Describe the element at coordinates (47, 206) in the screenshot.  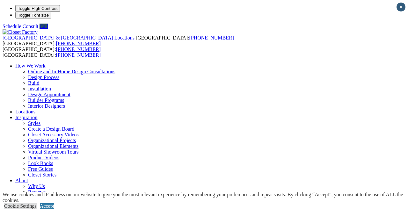
I see `a: Accept` at that location.